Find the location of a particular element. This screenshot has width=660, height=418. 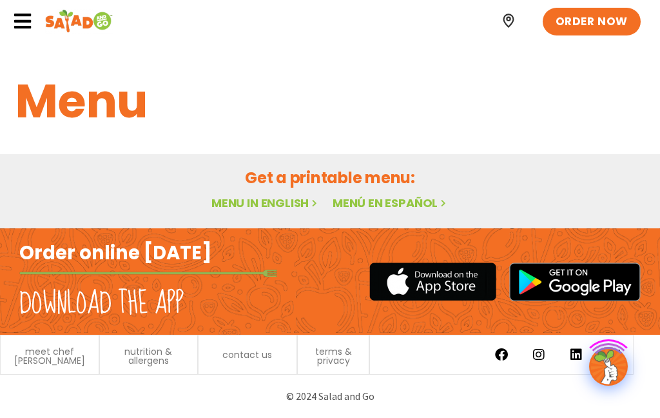

a: terms & privacy is located at coordinates (333, 356).